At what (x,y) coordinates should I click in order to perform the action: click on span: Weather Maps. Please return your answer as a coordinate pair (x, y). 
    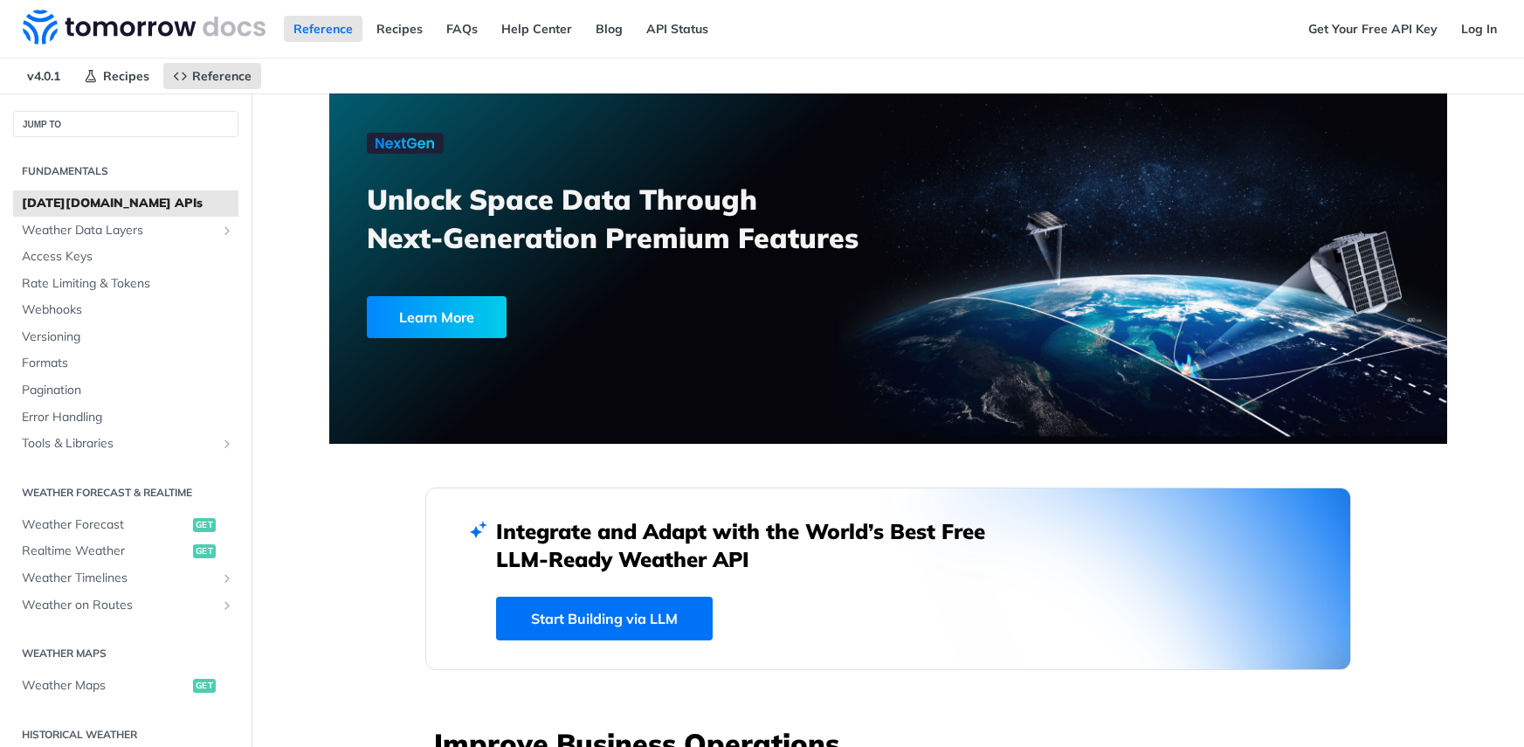
    Looking at the image, I should click on (105, 685).